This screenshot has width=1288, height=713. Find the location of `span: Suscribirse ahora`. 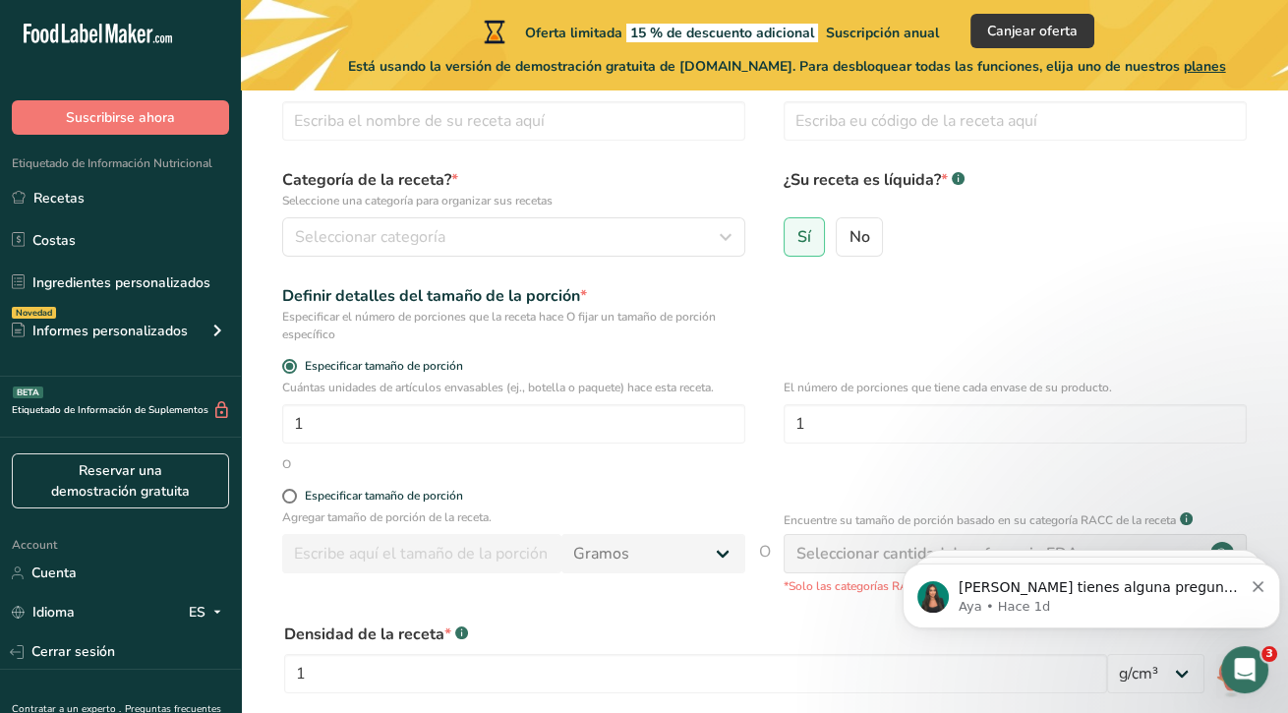

span: Suscribirse ahora is located at coordinates (120, 117).